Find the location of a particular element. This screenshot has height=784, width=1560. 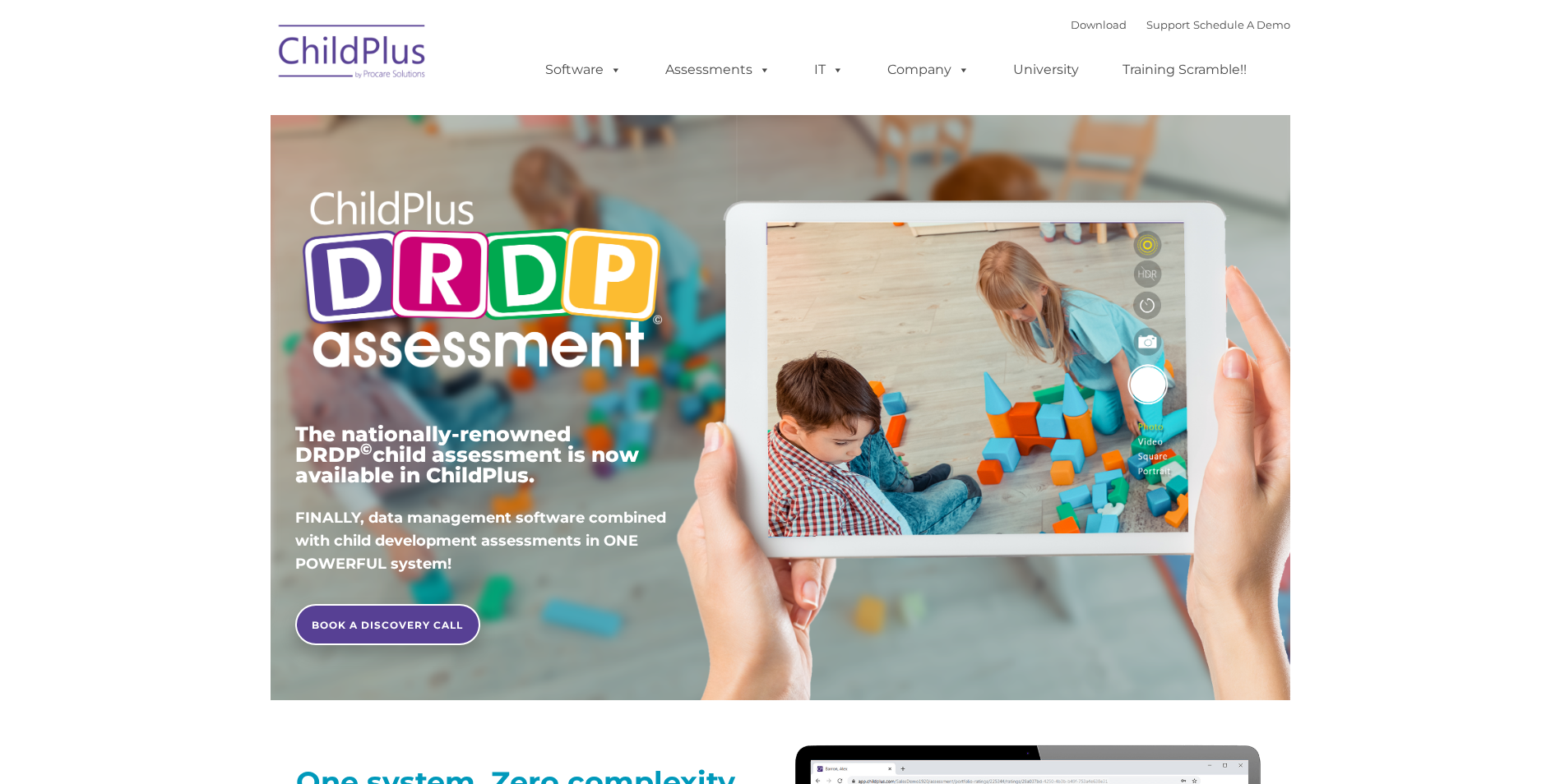

a: Assessments is located at coordinates (718, 70).